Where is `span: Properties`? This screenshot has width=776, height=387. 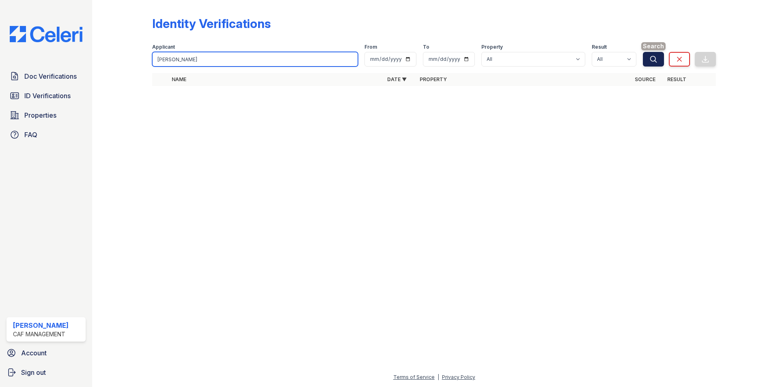
span: Properties is located at coordinates (40, 115).